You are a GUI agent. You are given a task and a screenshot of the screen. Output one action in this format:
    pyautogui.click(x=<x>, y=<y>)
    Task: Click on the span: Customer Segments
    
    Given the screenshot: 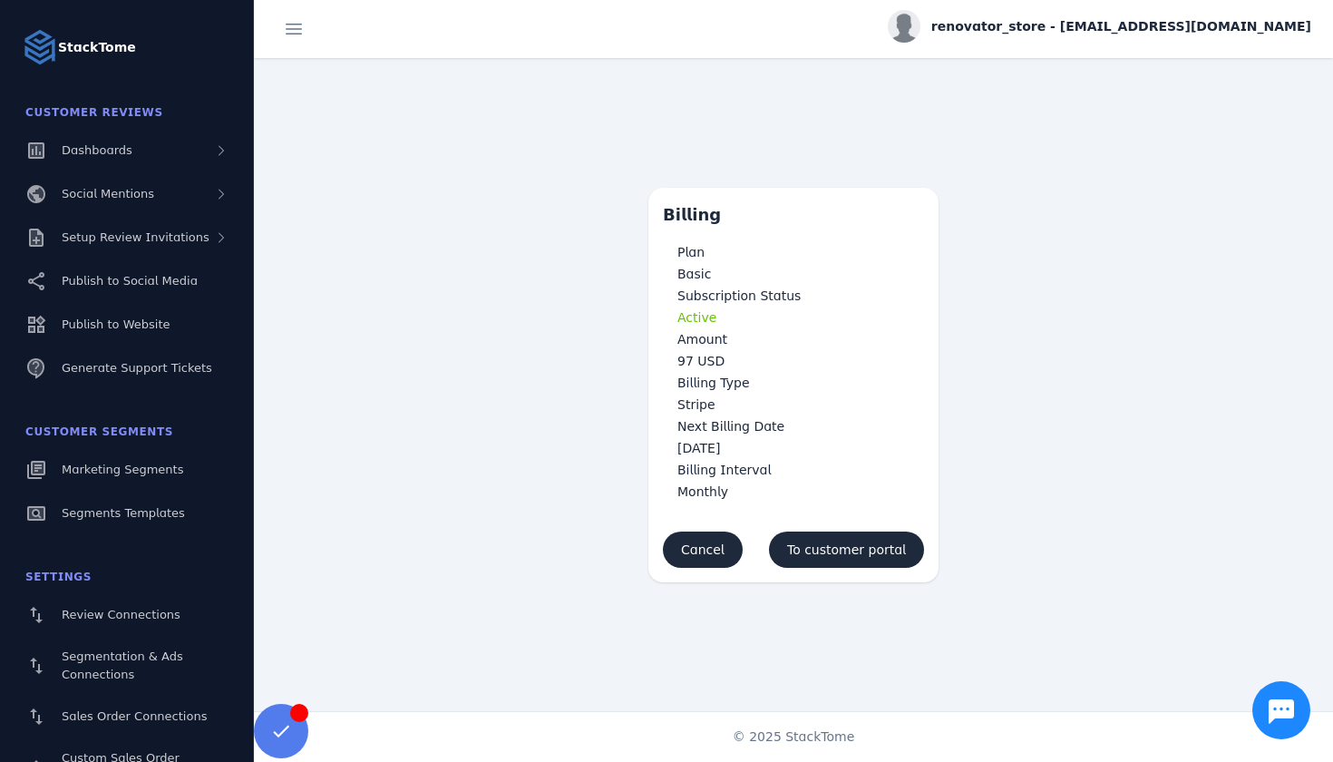 What is the action you would take?
    pyautogui.click(x=99, y=432)
    